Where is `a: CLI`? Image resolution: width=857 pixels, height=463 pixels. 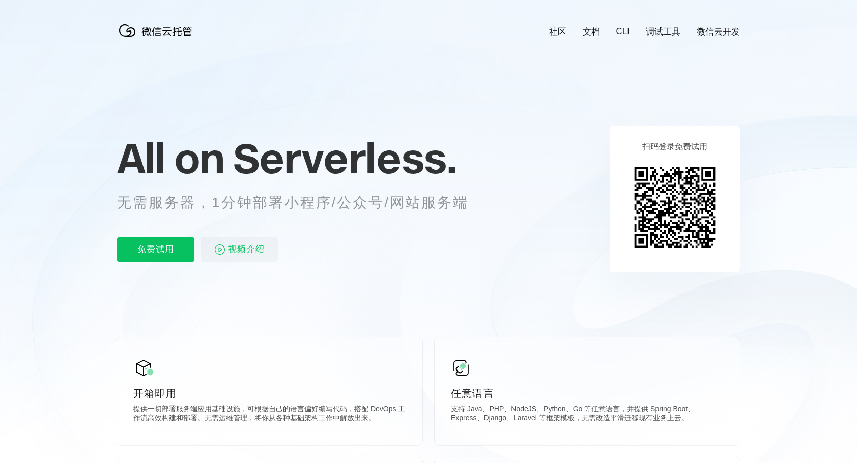 a: CLI is located at coordinates (623, 32).